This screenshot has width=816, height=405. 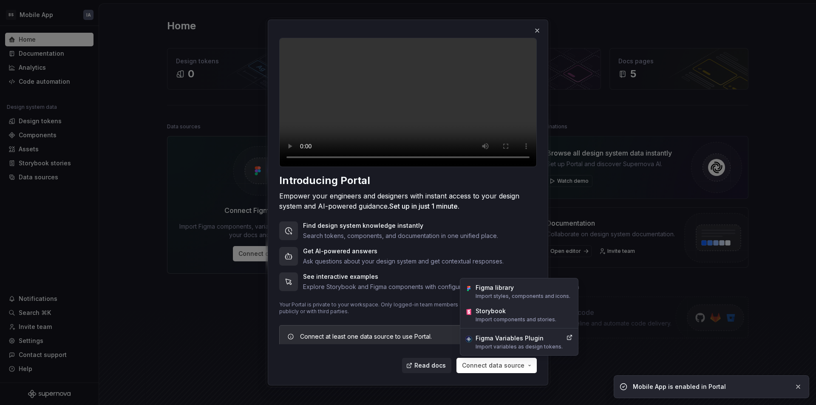 What do you see at coordinates (408, 181) in the screenshot?
I see `div: Introducing Portal` at bounding box center [408, 181].